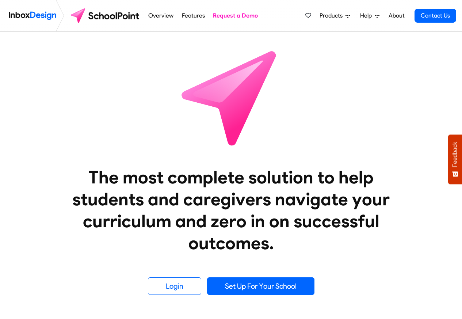 This screenshot has width=462, height=319. I want to click on button: Feedback - Show survey, so click(455, 159).